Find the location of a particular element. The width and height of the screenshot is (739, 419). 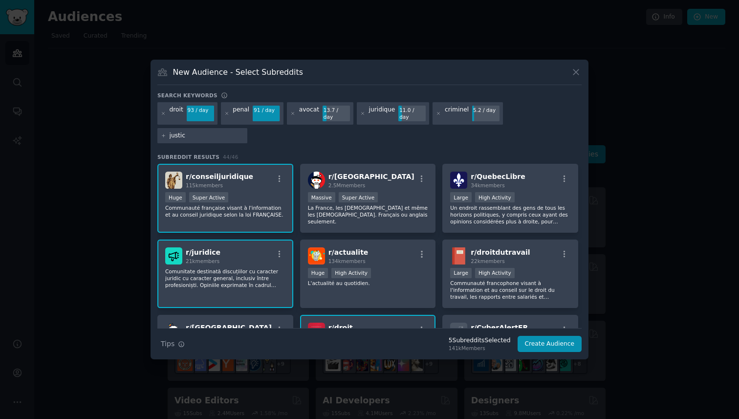

div: avocat is located at coordinates (309, 113).